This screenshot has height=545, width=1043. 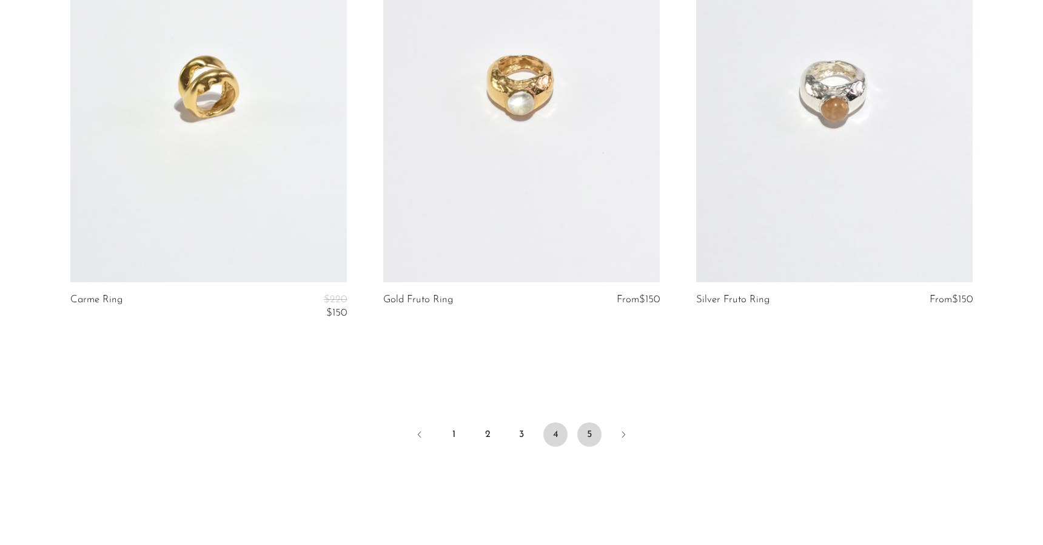 What do you see at coordinates (522, 434) in the screenshot?
I see `a: 3` at bounding box center [522, 434].